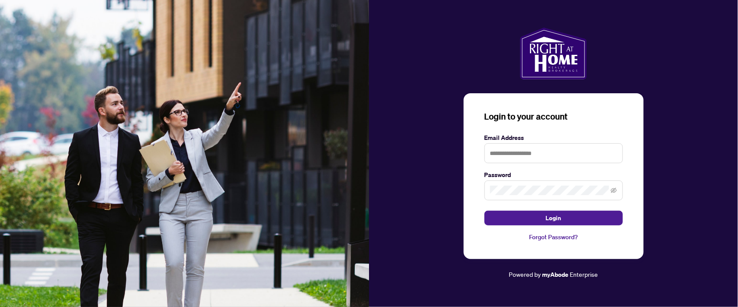 The width and height of the screenshot is (738, 307). I want to click on label: Email Address, so click(554, 138).